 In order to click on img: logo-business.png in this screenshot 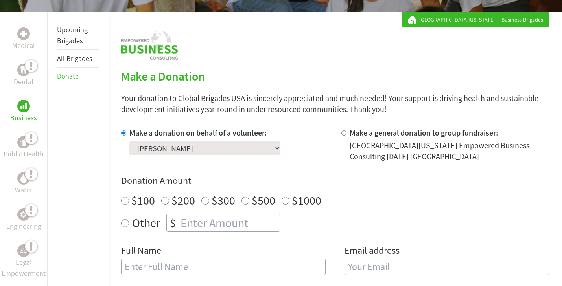, I will do `click(149, 45)`.